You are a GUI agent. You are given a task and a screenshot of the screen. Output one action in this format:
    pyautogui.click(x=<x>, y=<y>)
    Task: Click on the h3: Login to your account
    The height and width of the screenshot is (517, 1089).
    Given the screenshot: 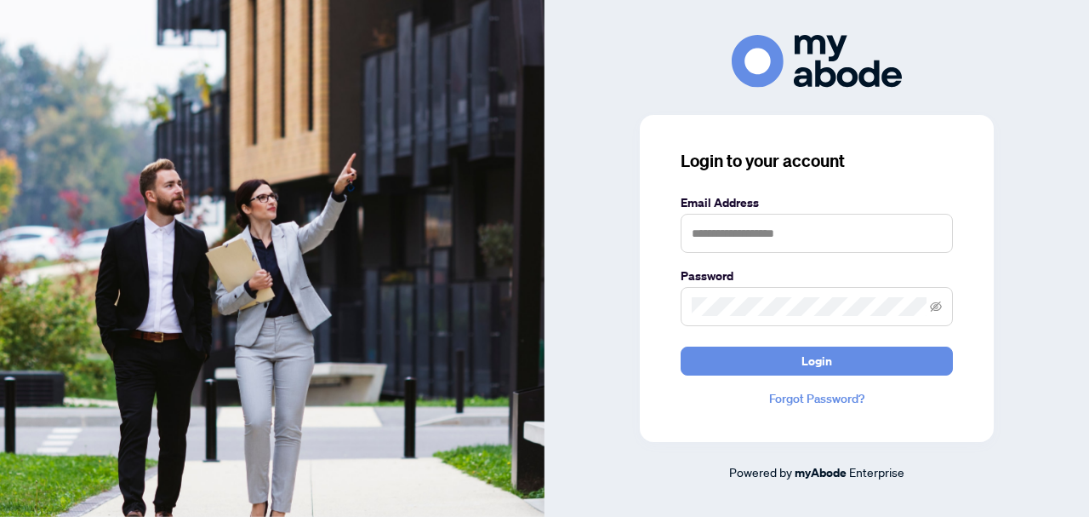 What is the action you would take?
    pyautogui.click(x=817, y=161)
    